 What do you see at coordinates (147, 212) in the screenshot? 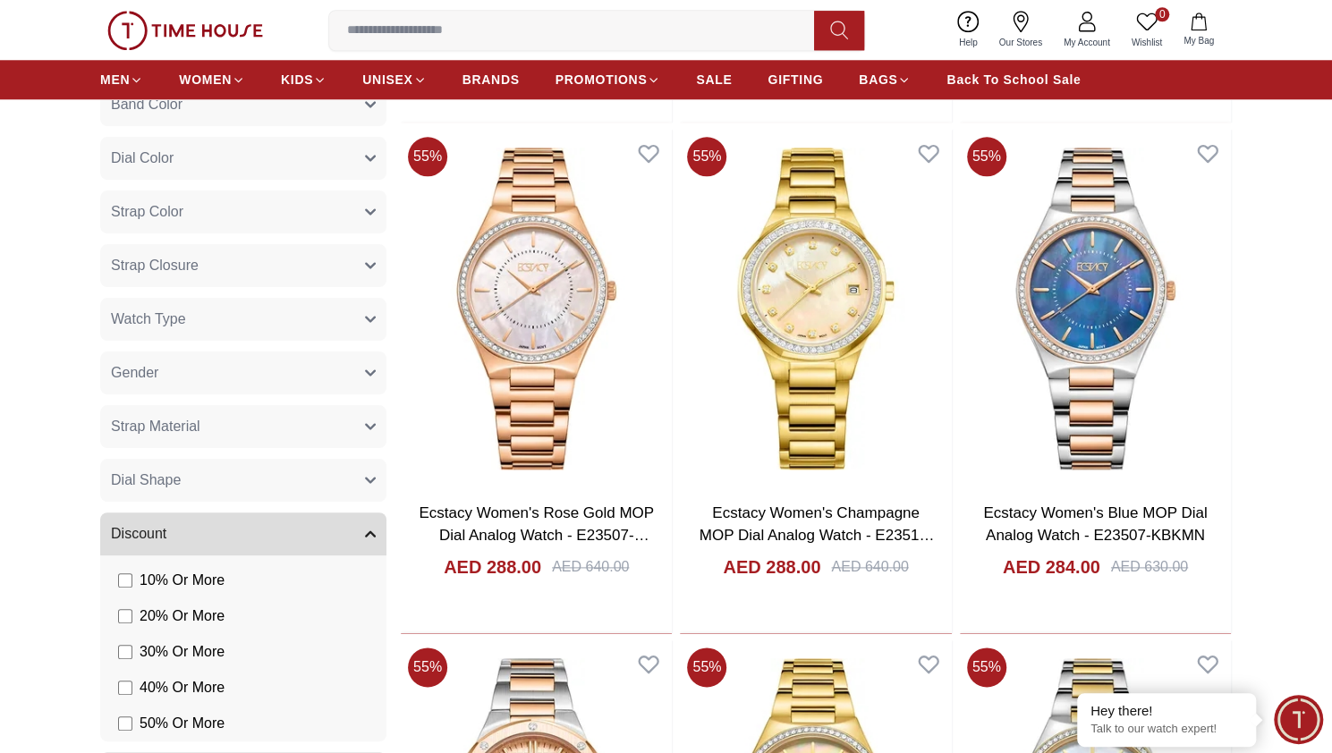
I see `span: Strap Color` at bounding box center [147, 212].